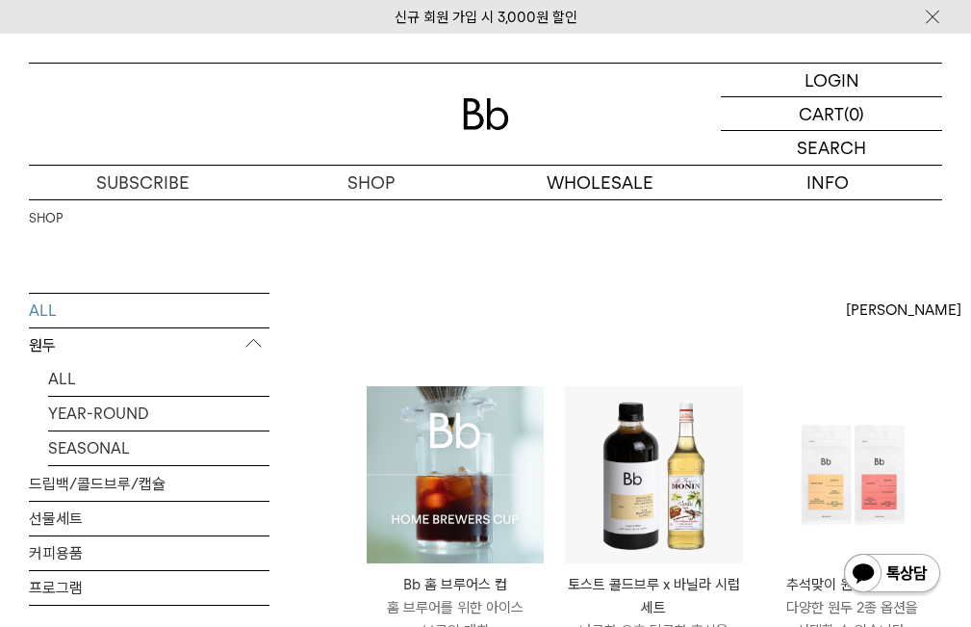 The image size is (971, 627). What do you see at coordinates (832, 147) in the screenshot?
I see `p: SEARCH` at bounding box center [832, 147].